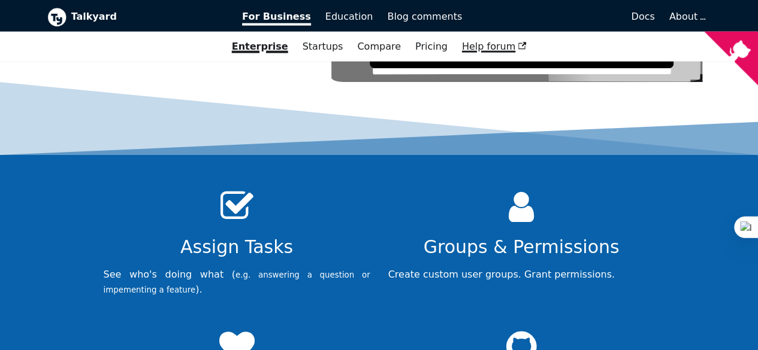 This screenshot has height=350, width=758. Describe the element at coordinates (565, 17) in the screenshot. I see `a: Docs` at that location.